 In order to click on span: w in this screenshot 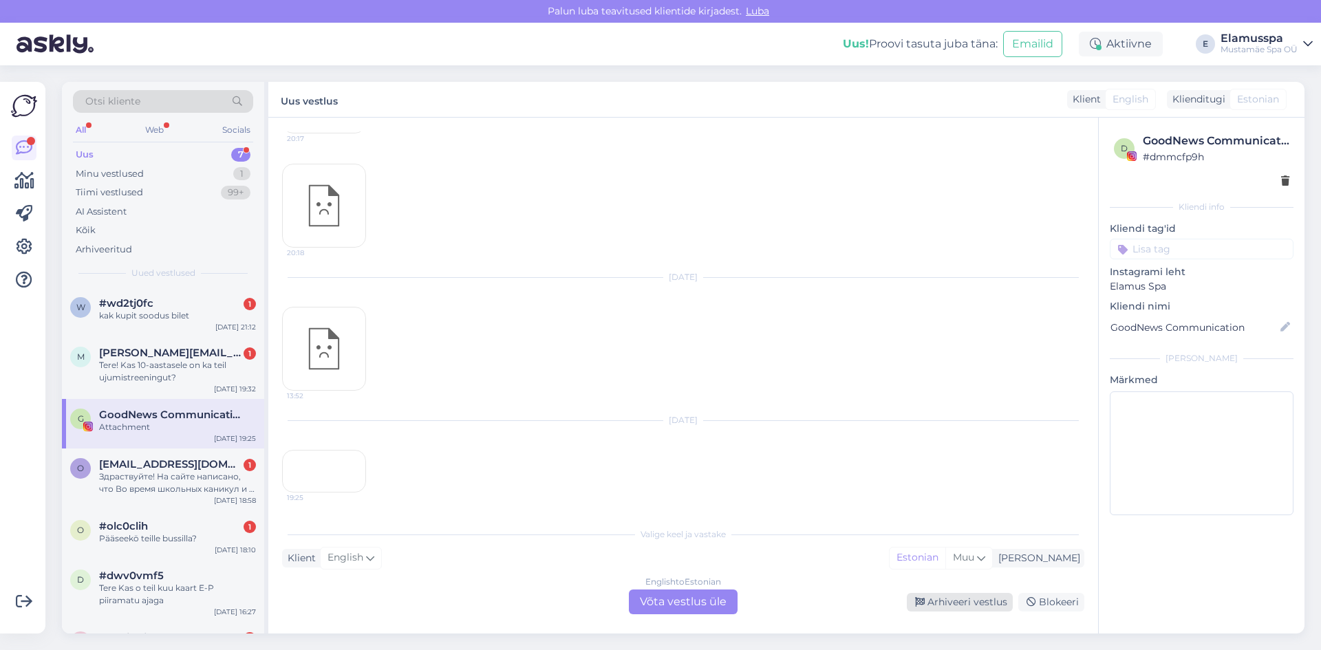, I will do `click(81, 307)`.